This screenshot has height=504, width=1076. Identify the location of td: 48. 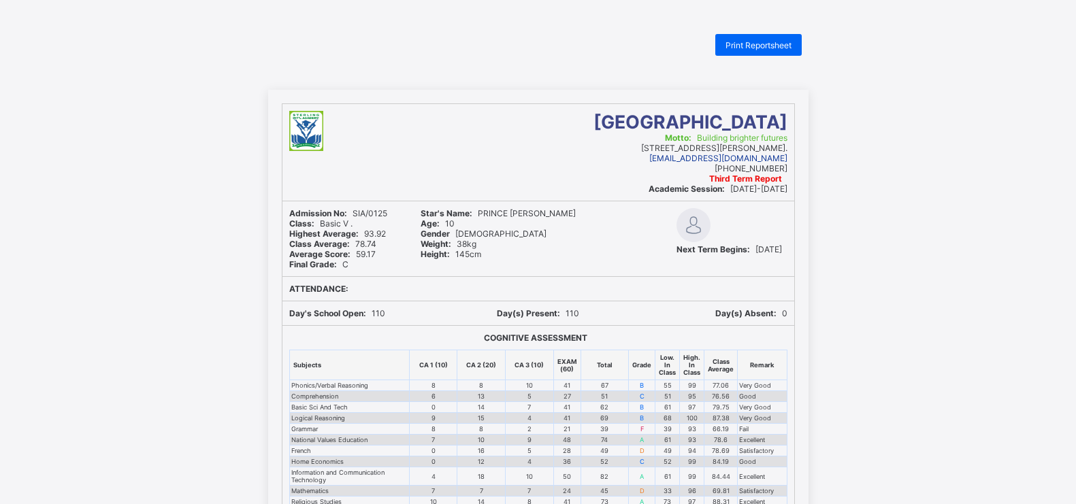
(567, 440).